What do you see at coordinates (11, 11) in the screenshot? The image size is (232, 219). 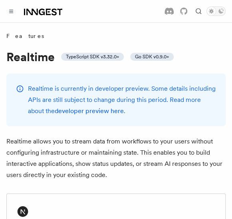 I see `button: Toggle navigation` at bounding box center [11, 11].